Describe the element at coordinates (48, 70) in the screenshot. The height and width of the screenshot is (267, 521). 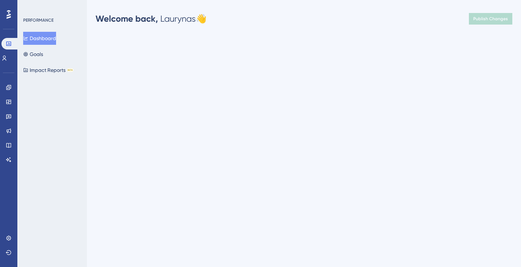
I see `button: Impact ReportsBETA` at that location.